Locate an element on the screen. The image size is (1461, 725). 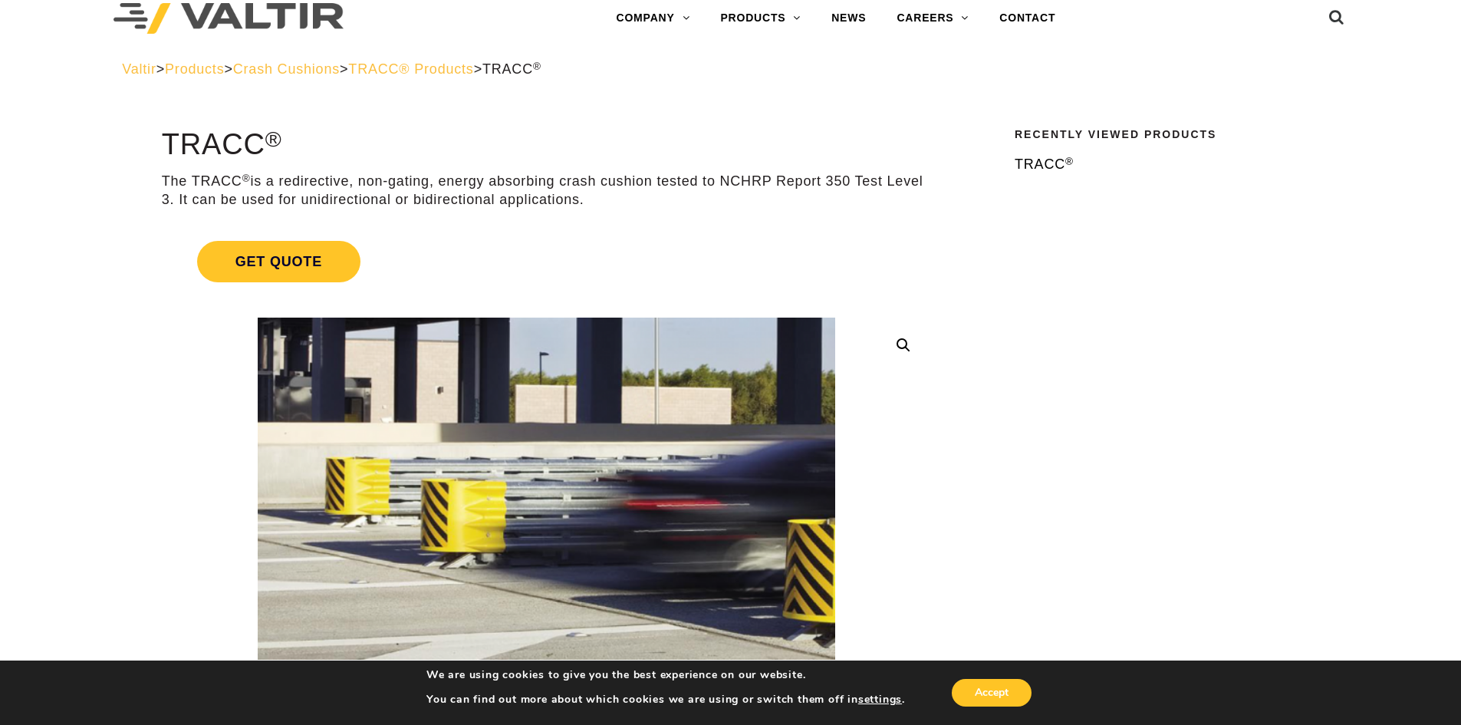
span: Crash Cushions is located at coordinates (286, 69).